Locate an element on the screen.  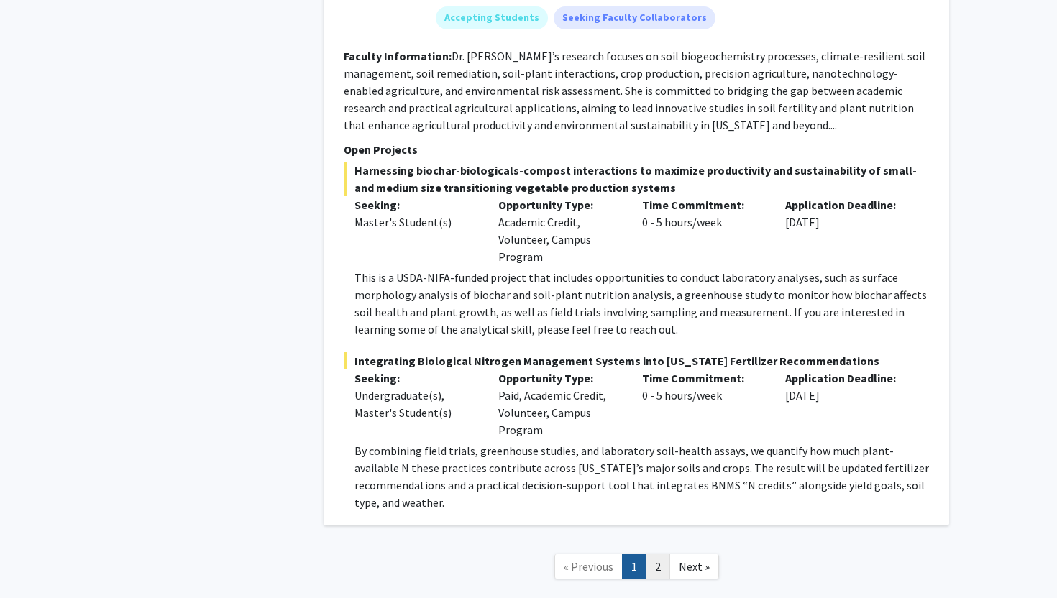
a: Previous Page is located at coordinates (588, 566).